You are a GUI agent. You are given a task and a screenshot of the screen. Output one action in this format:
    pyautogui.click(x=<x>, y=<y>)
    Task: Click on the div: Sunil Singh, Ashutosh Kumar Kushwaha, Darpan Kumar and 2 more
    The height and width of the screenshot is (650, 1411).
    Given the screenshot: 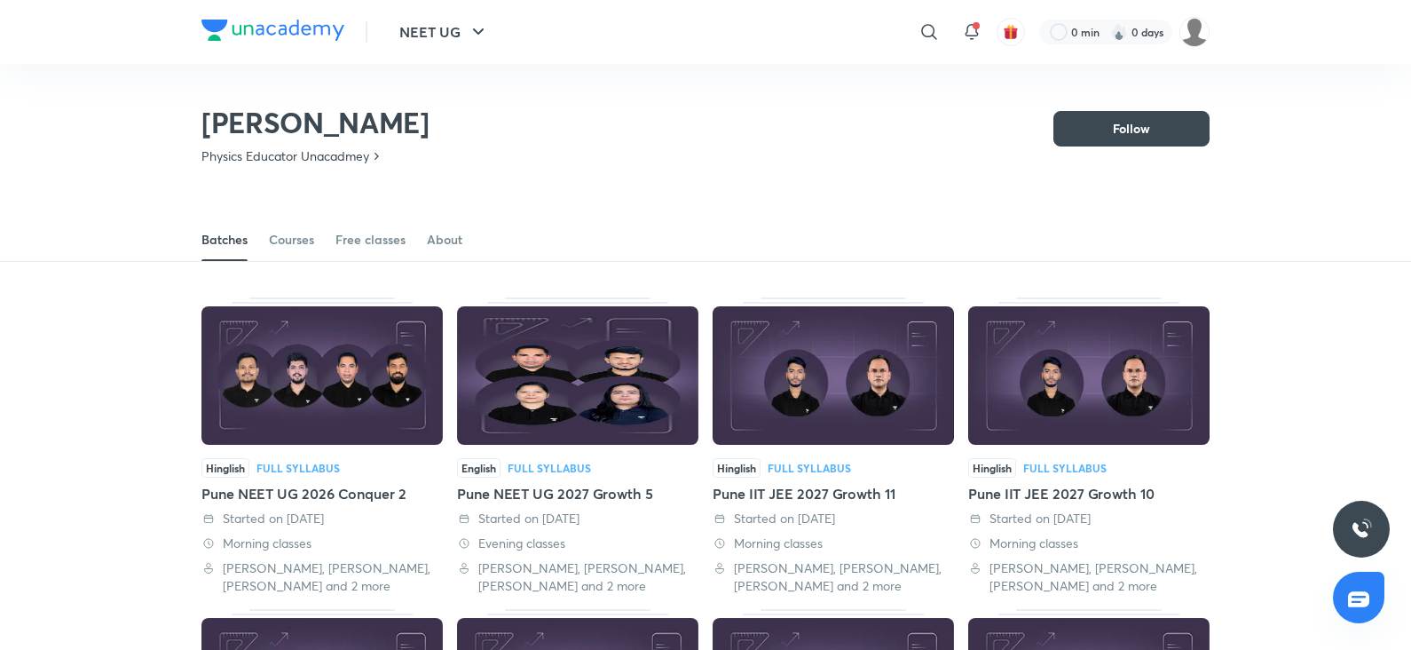 What is the action you would take?
    pyautogui.click(x=578, y=577)
    